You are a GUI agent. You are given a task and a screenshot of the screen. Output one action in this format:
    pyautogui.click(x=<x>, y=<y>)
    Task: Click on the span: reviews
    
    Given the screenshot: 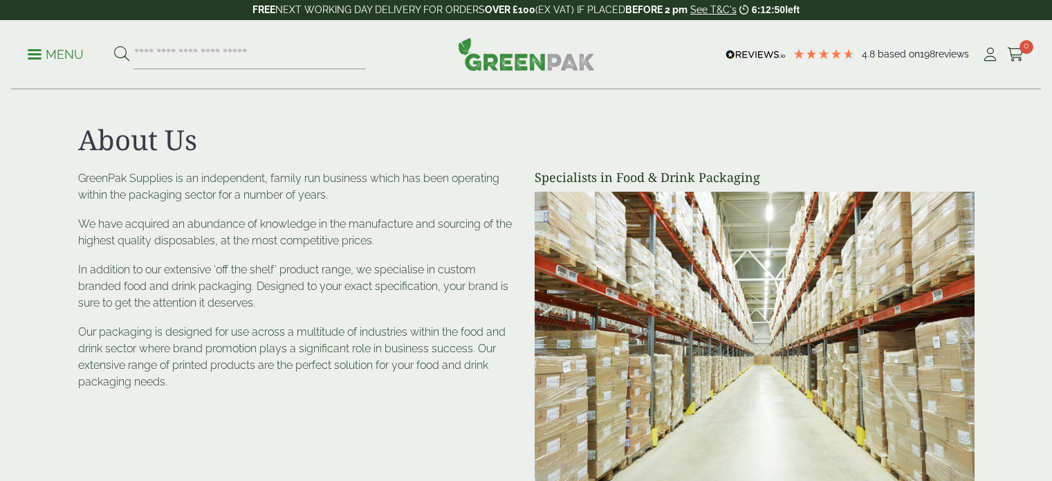 What is the action you would take?
    pyautogui.click(x=952, y=54)
    